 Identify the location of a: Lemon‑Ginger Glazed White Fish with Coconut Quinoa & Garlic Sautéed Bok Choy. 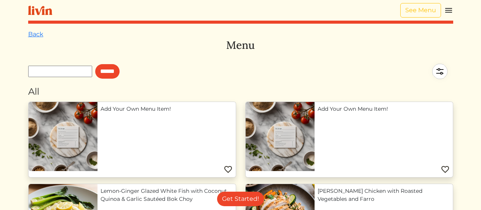
(167, 195).